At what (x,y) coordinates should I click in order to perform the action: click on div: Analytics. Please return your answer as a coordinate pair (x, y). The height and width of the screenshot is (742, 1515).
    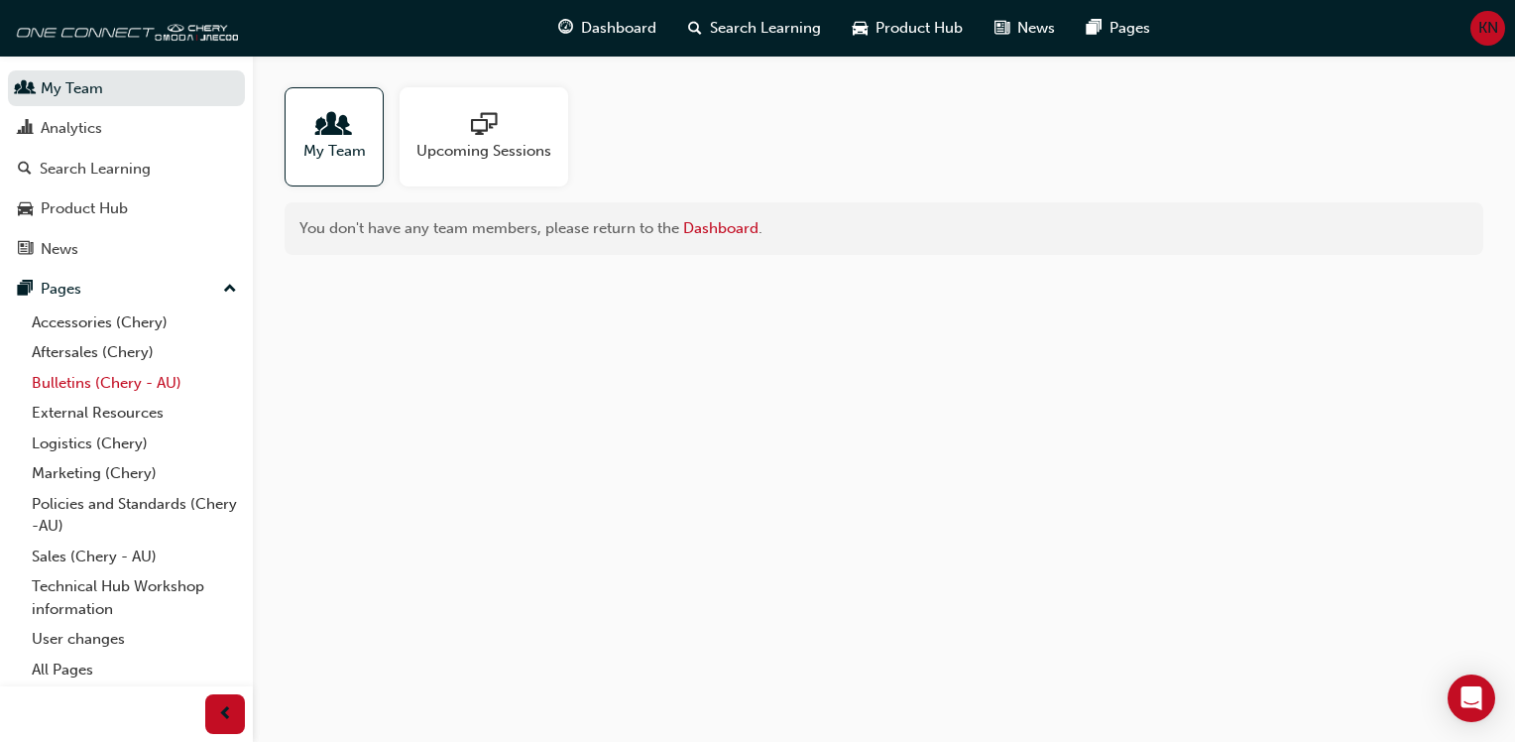
    Looking at the image, I should click on (71, 128).